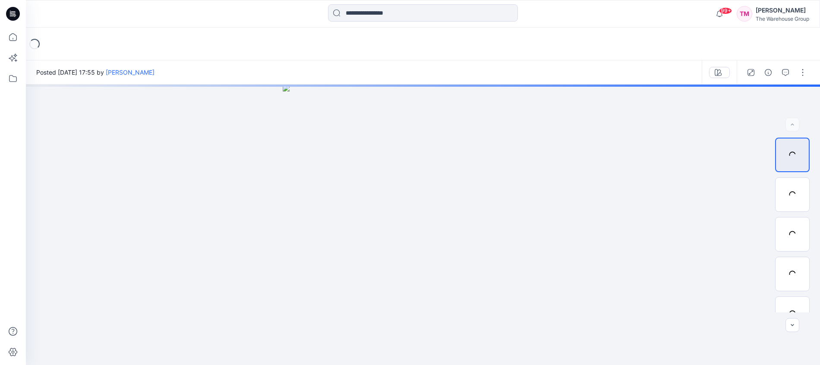 The width and height of the screenshot is (820, 365). What do you see at coordinates (423, 225) in the screenshot?
I see `img: eyJhbGciOiJIUzI1NiIsImtpZCI6IjAiLCJzbHQiOiJzZXMiLCJ0eXAiOiJKV1QifQ.eyJkYXRhIjp7InR5cGUiOiJzdG9yYW...` at bounding box center [423, 225].